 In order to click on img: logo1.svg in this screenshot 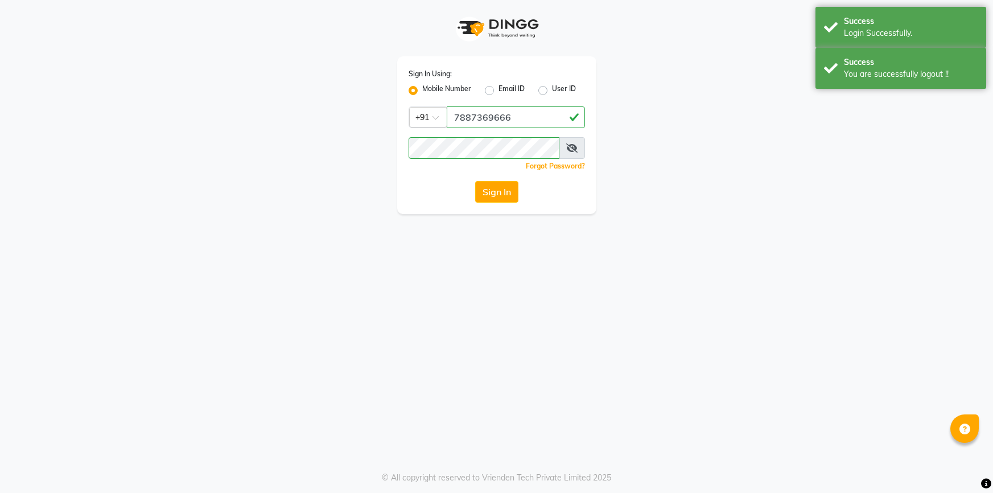, I will do `click(497, 28)`.